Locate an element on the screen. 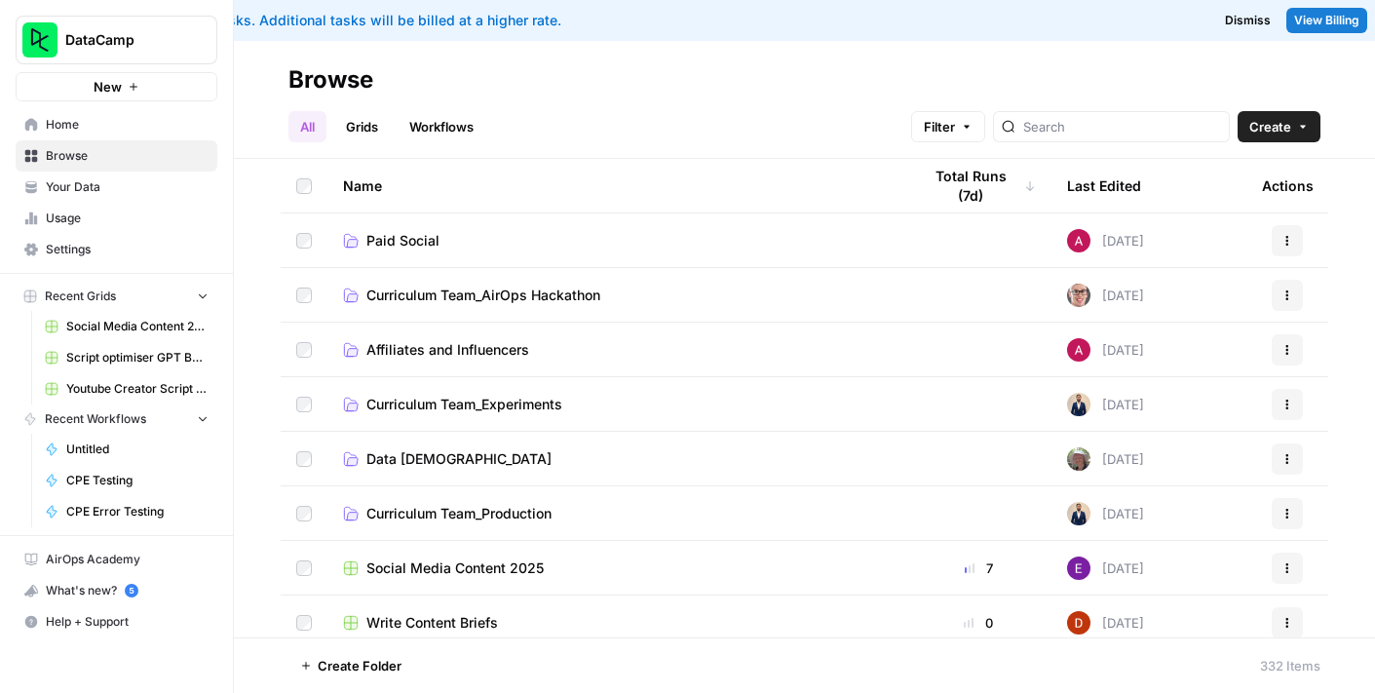 This screenshot has width=1375, height=693. a: AirOps Academy is located at coordinates (116, 559).